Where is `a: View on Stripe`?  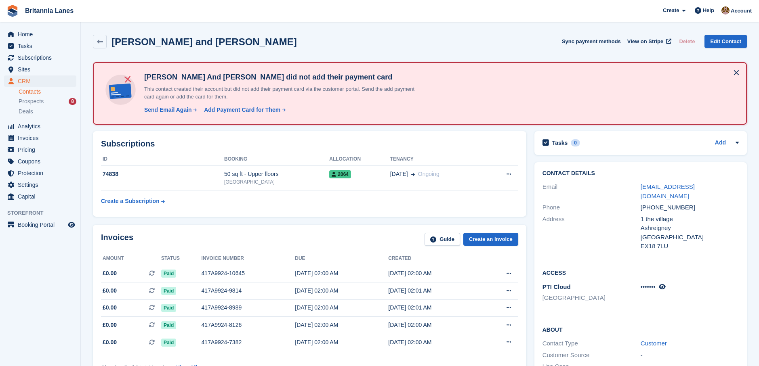
a: View on Stripe is located at coordinates (648, 41).